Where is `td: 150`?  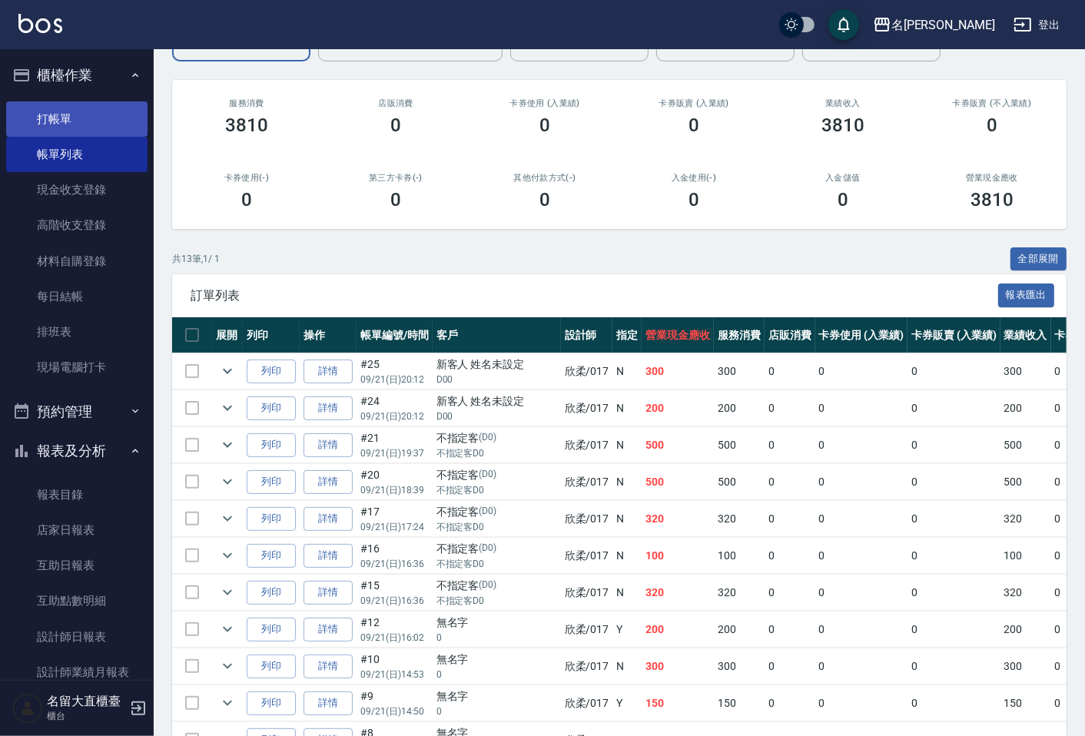 td: 150 is located at coordinates (1026, 703).